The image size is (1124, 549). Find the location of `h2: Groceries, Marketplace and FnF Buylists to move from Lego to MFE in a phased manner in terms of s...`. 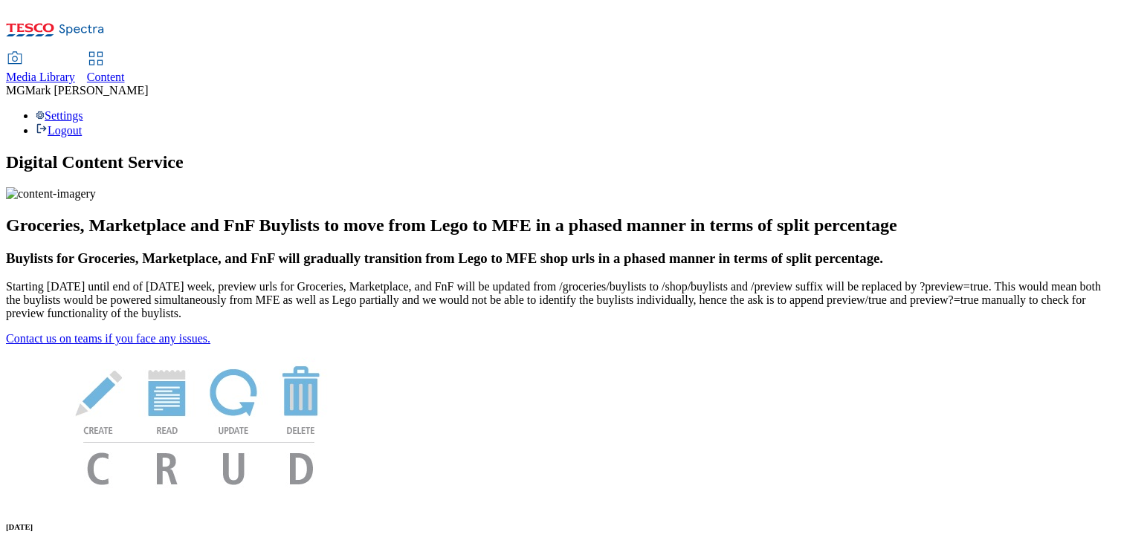

h2: Groceries, Marketplace and FnF Buylists to move from Lego to MFE in a phased manner in terms of s... is located at coordinates (562, 225).